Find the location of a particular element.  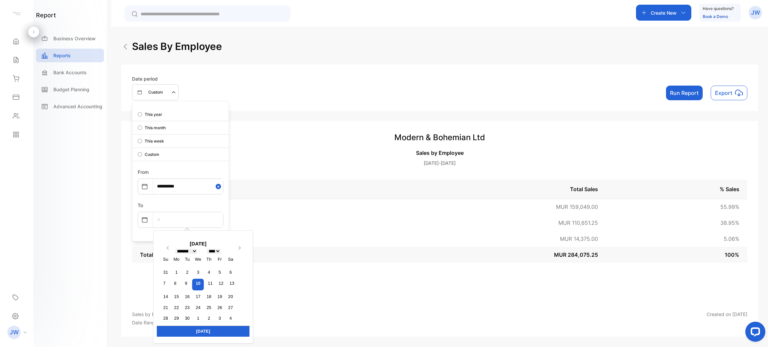

div: Choose Saturday, September 27th, 2025 is located at coordinates (230, 308).